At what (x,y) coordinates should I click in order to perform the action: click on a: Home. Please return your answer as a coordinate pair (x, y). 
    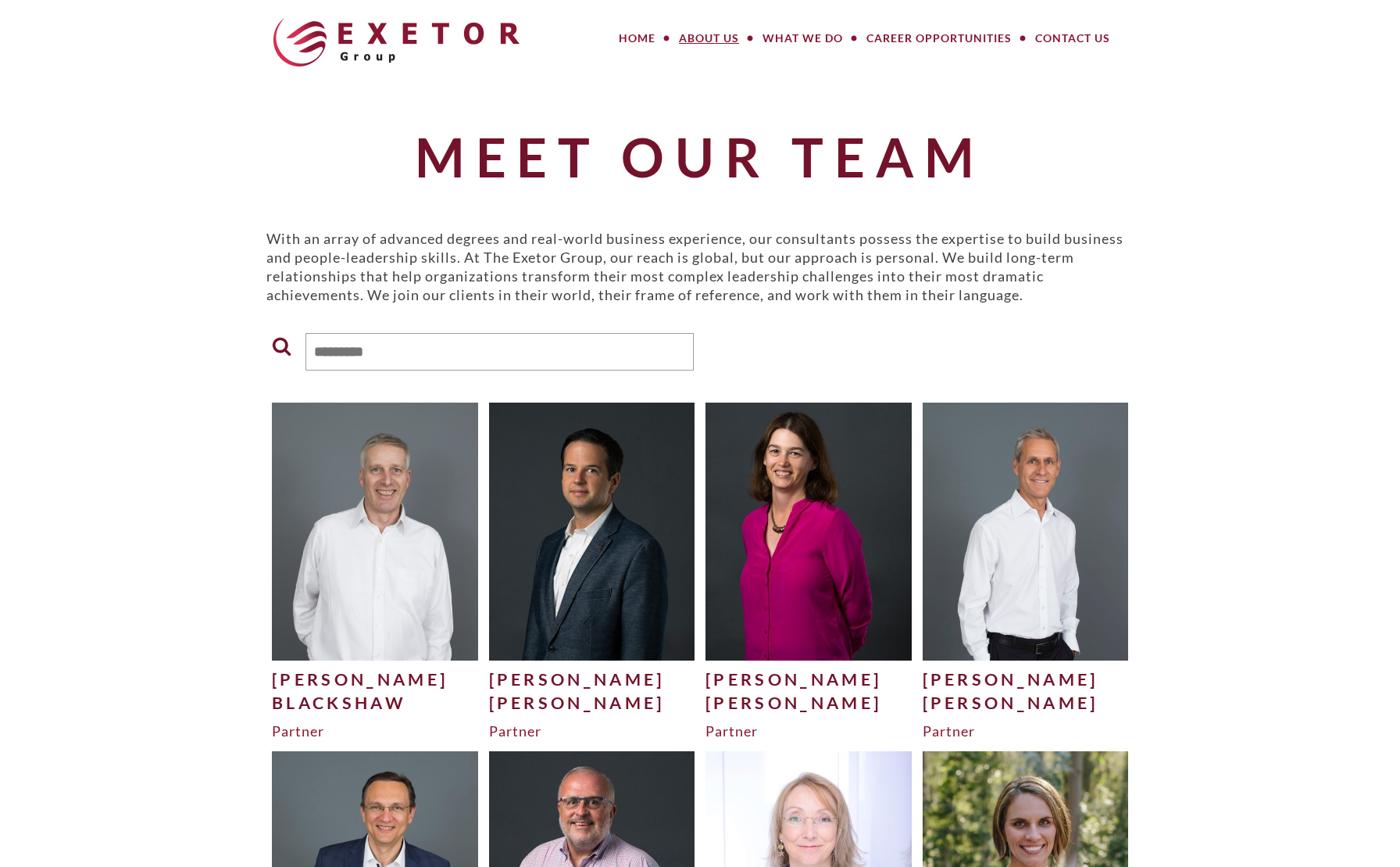
    Looking at the image, I should click on (637, 38).